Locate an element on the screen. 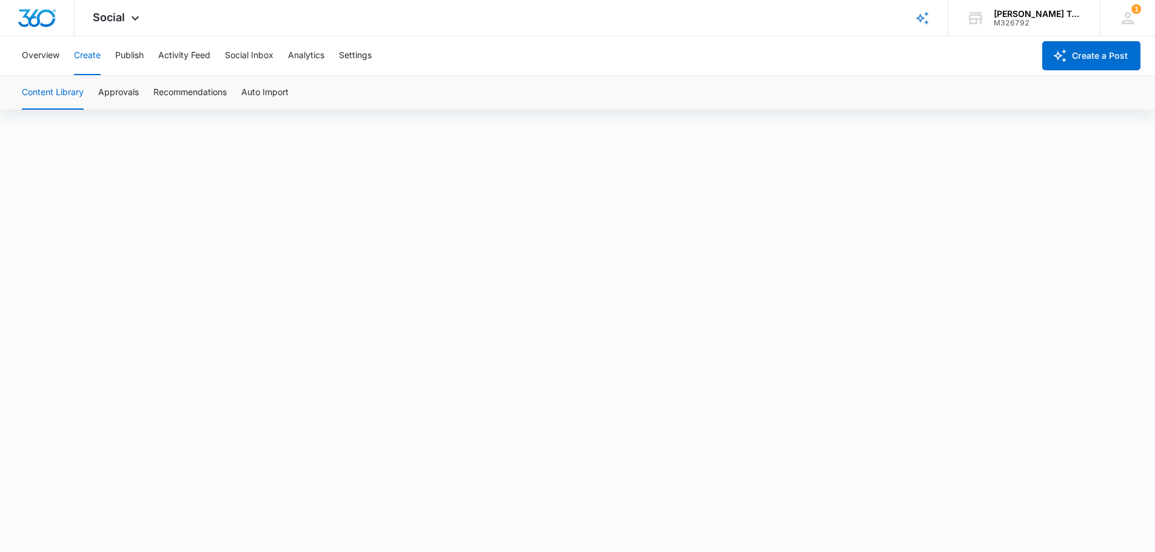 The height and width of the screenshot is (552, 1155). button: Settings is located at coordinates (355, 56).